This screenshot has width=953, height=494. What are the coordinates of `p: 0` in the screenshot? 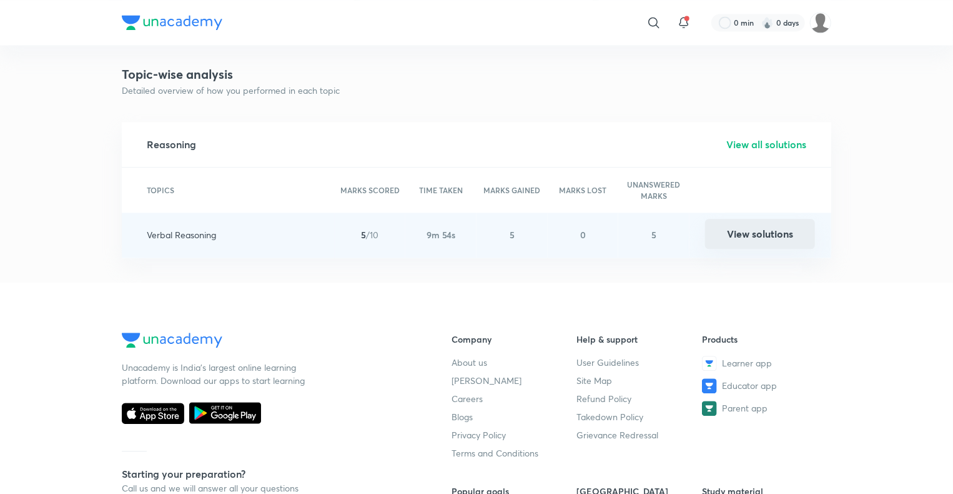 It's located at (583, 234).